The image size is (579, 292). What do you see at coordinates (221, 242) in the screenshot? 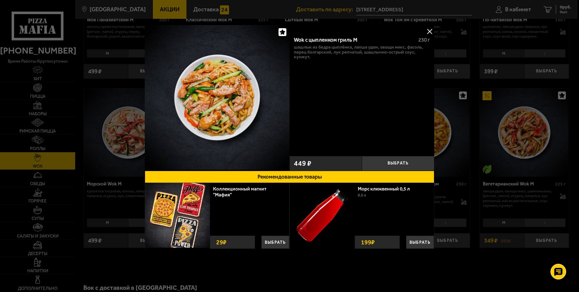
I see `strong: 29 ₽` at bounding box center [221, 242].